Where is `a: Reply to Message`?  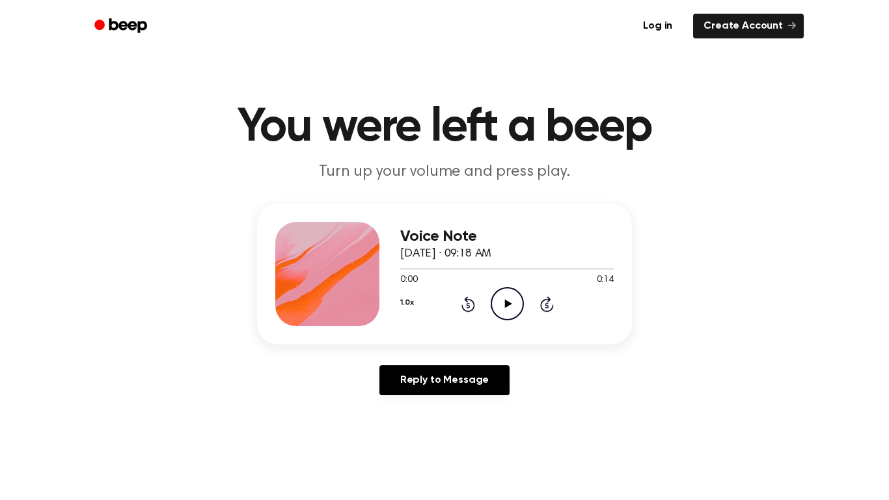 a: Reply to Message is located at coordinates (445, 380).